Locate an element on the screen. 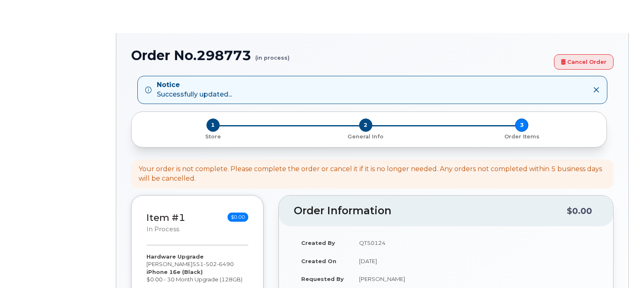  td: QT50124 is located at coordinates (475, 242).